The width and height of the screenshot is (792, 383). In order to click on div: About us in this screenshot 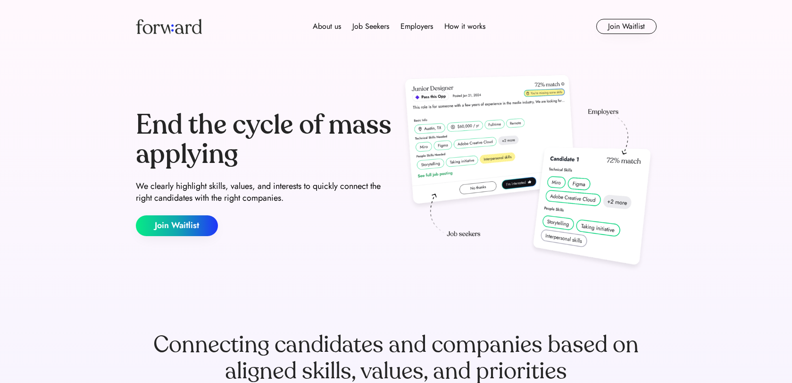, I will do `click(327, 26)`.